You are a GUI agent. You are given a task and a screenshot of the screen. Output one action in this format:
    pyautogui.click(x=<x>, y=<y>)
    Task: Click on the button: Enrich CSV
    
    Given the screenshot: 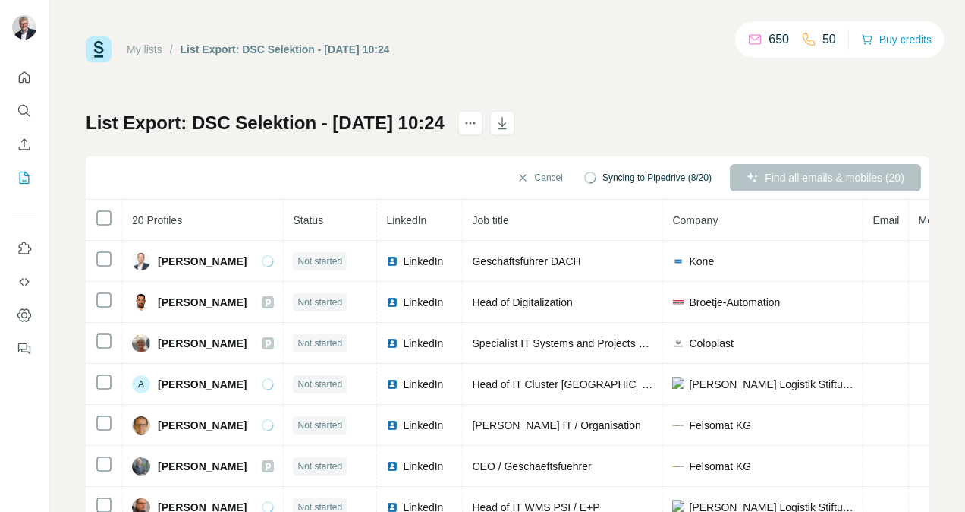 What is the action you would take?
    pyautogui.click(x=24, y=144)
    